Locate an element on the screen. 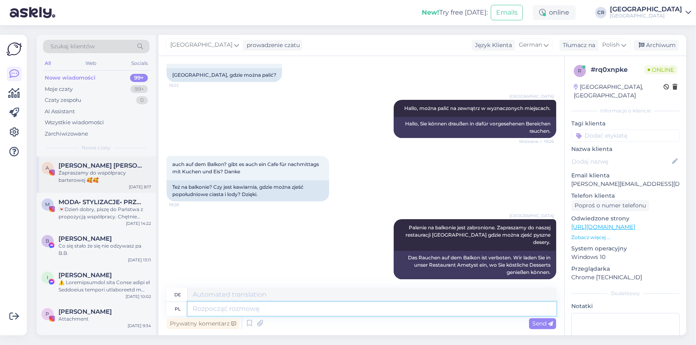 The image size is (696, 345). div: Web is located at coordinates (91, 63).